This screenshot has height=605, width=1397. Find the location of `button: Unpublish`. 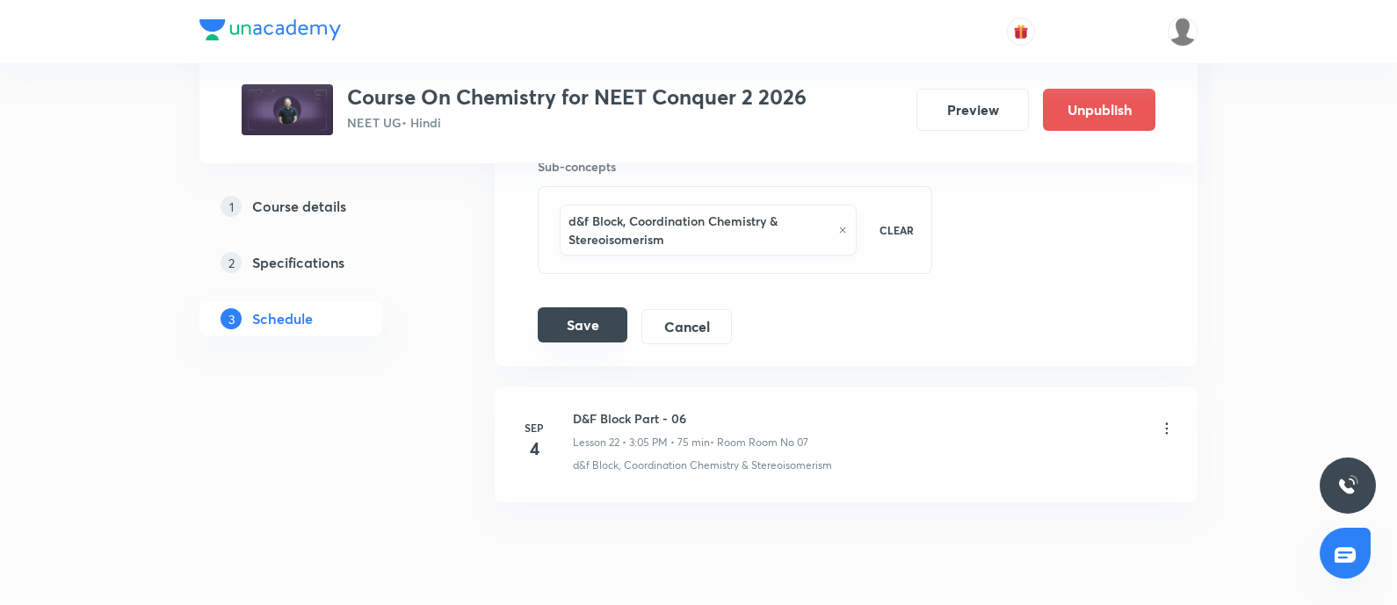

button: Unpublish is located at coordinates (1099, 110).